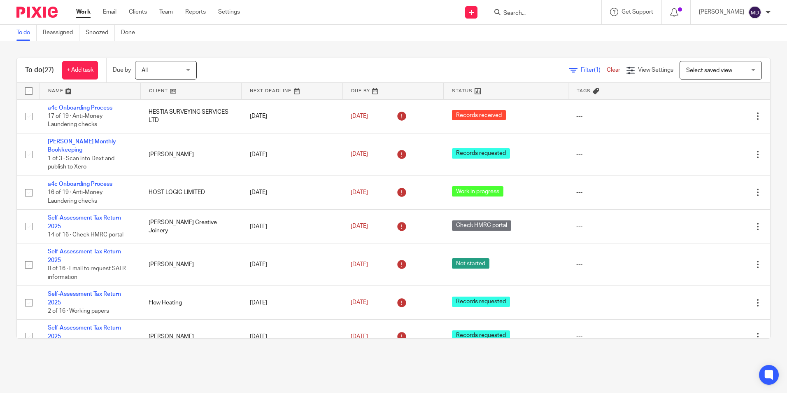  I want to click on span: Get Support, so click(637, 12).